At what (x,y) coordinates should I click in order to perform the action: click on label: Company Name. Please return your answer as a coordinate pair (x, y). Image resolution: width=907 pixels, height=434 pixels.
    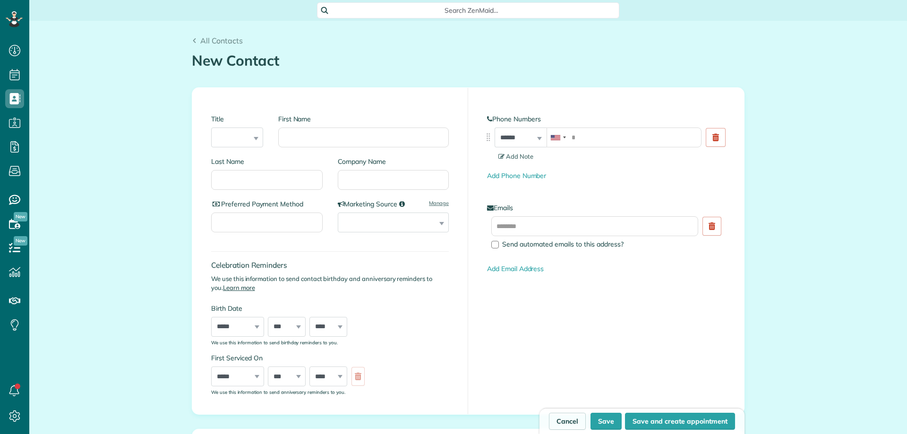
    Looking at the image, I should click on (393, 161).